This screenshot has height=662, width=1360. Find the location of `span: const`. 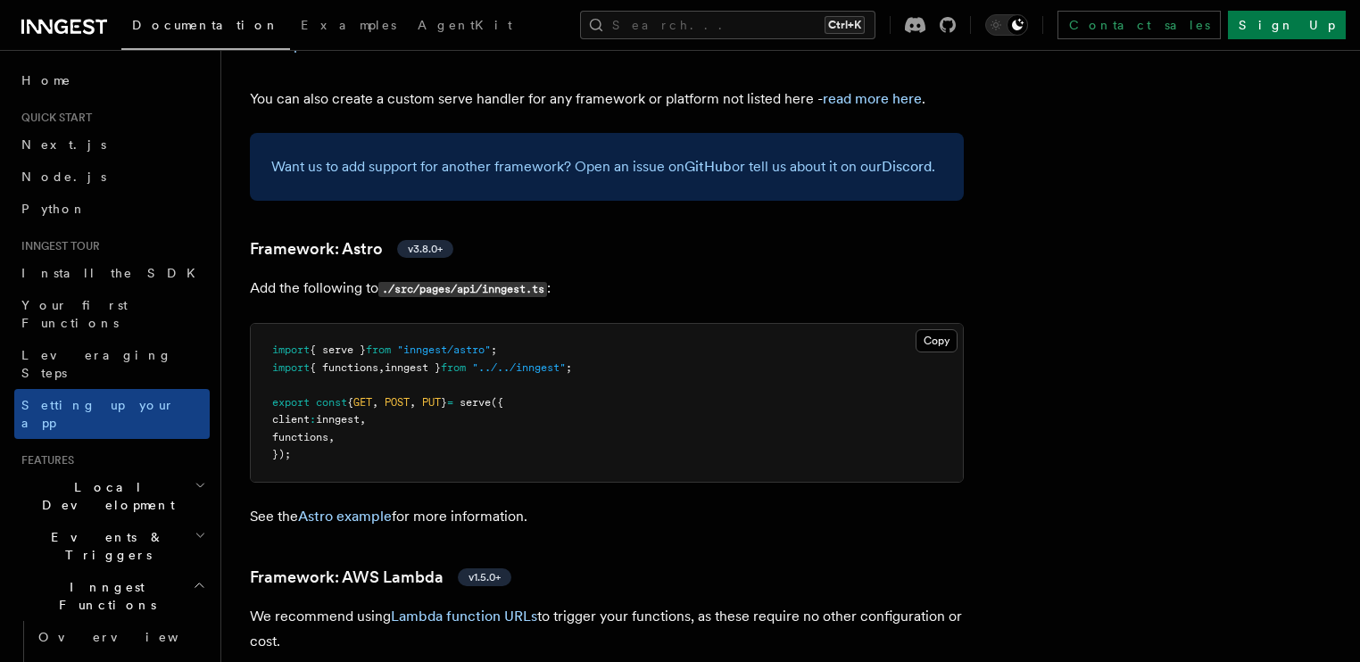

span: const is located at coordinates (331, 403).